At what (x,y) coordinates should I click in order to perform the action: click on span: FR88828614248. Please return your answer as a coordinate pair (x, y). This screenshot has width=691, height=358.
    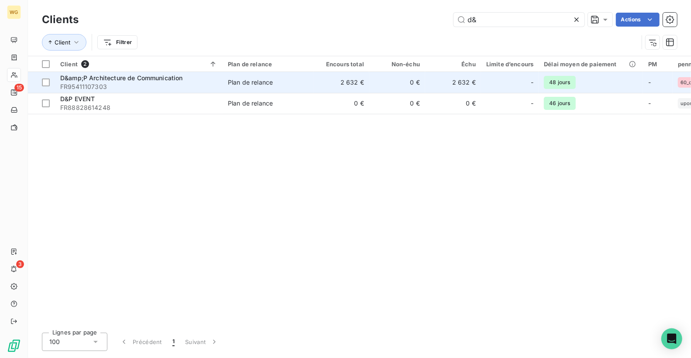
    Looking at the image, I should click on (139, 108).